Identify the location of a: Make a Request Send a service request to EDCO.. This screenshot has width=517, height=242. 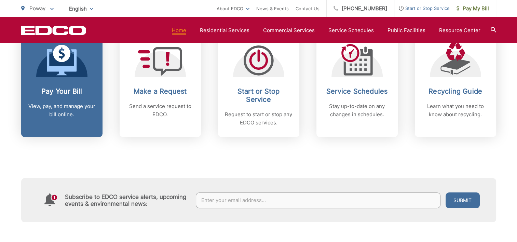
(160, 85).